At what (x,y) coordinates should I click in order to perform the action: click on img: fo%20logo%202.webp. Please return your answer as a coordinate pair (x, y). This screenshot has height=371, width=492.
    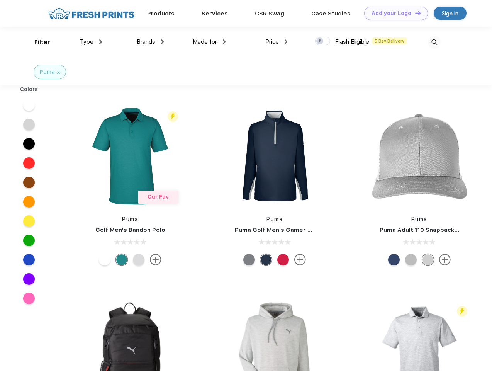
    Looking at the image, I should click on (91, 13).